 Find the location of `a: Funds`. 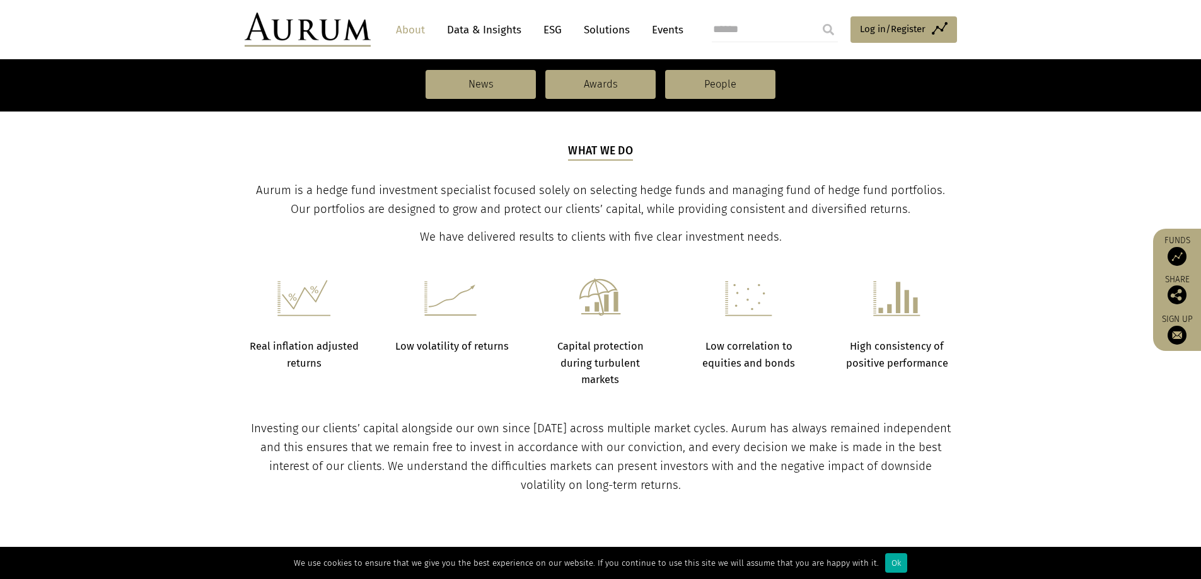

a: Funds is located at coordinates (1177, 250).